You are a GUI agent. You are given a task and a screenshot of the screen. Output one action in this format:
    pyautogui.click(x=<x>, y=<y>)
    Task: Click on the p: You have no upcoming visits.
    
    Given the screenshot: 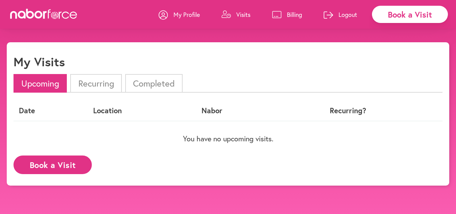 What is the action you would take?
    pyautogui.click(x=228, y=138)
    